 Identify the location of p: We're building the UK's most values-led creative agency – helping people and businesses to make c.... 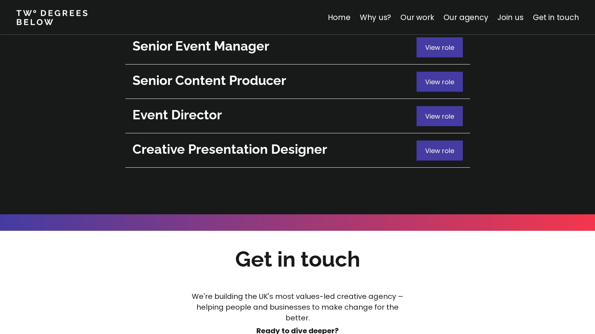
(298, 308).